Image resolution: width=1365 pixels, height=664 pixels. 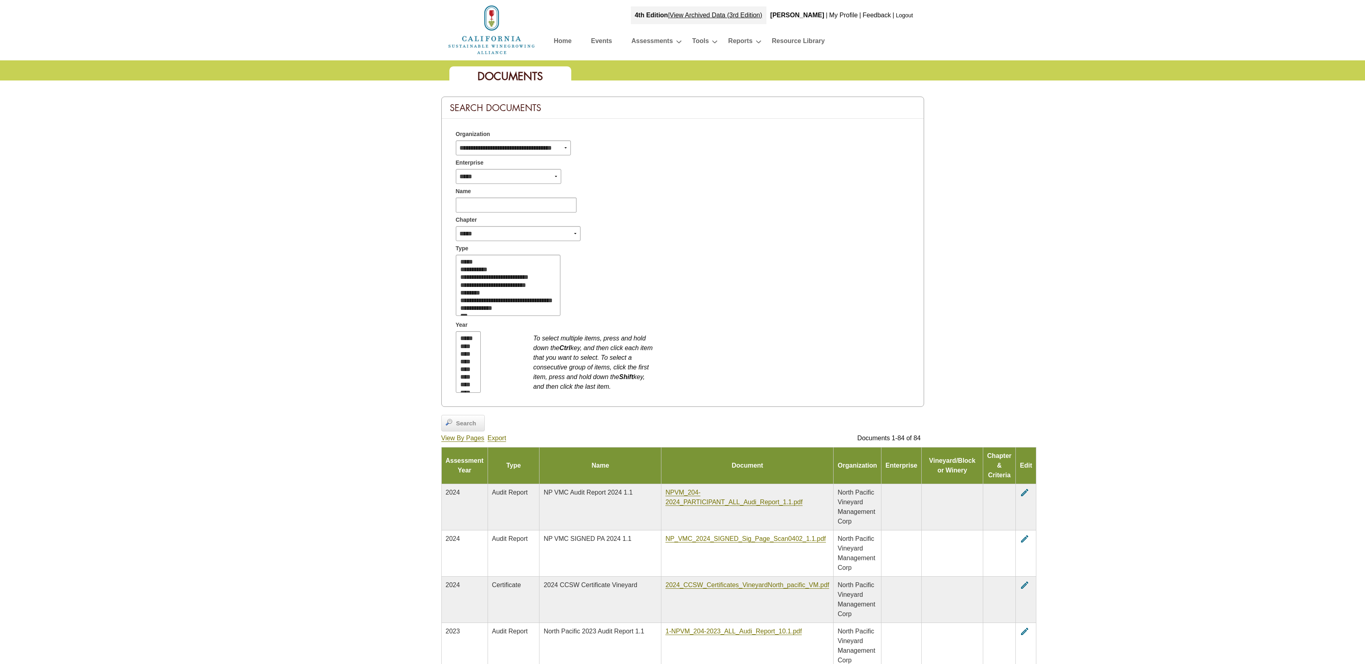 What do you see at coordinates (513, 465) in the screenshot?
I see `td: Type` at bounding box center [513, 465].